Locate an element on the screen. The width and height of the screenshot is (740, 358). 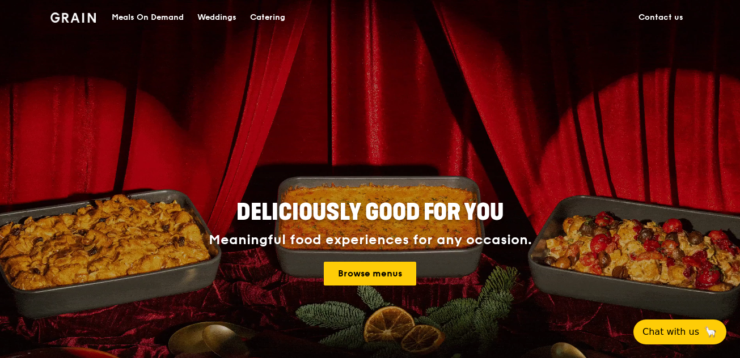
button: Chat with us🦙 is located at coordinates (680, 332).